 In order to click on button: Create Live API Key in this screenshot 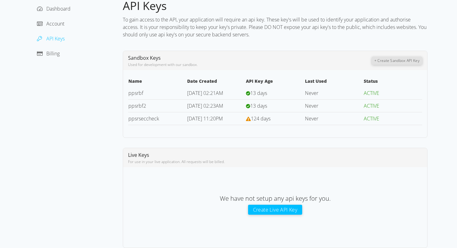, I will do `click(275, 210)`.